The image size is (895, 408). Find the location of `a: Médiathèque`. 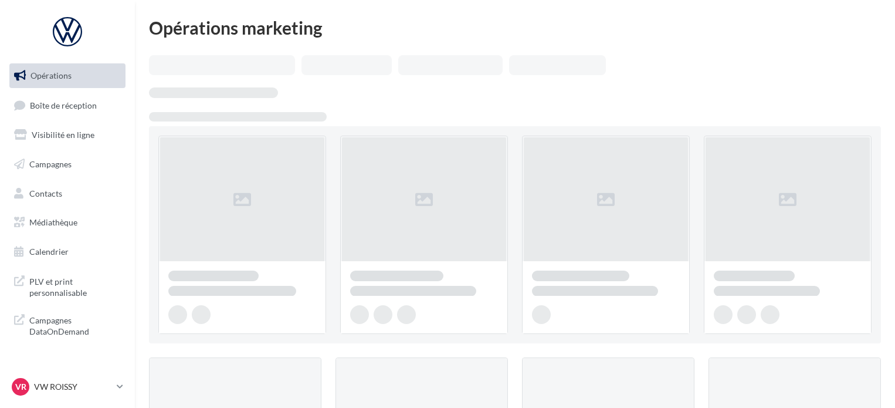

a: Médiathèque is located at coordinates (67, 222).